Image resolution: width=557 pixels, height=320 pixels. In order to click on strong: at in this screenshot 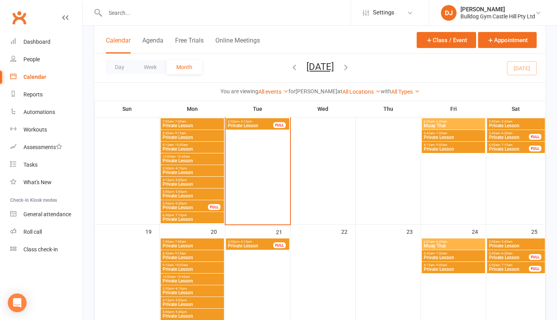, I will do `click(340, 91)`.